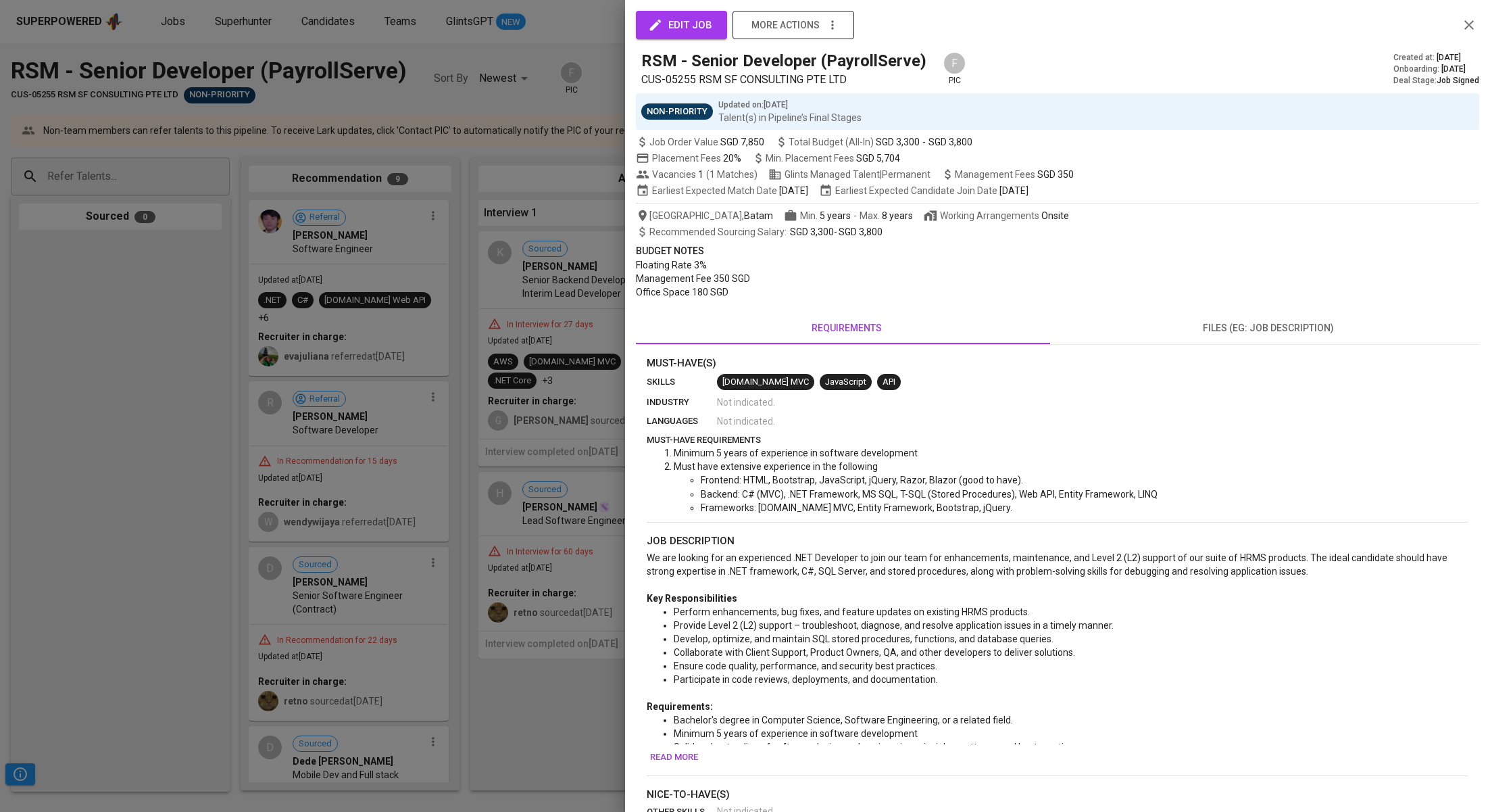  What do you see at coordinates (677, 111) in the screenshot?
I see `span: Non-Priority` at bounding box center [677, 111].